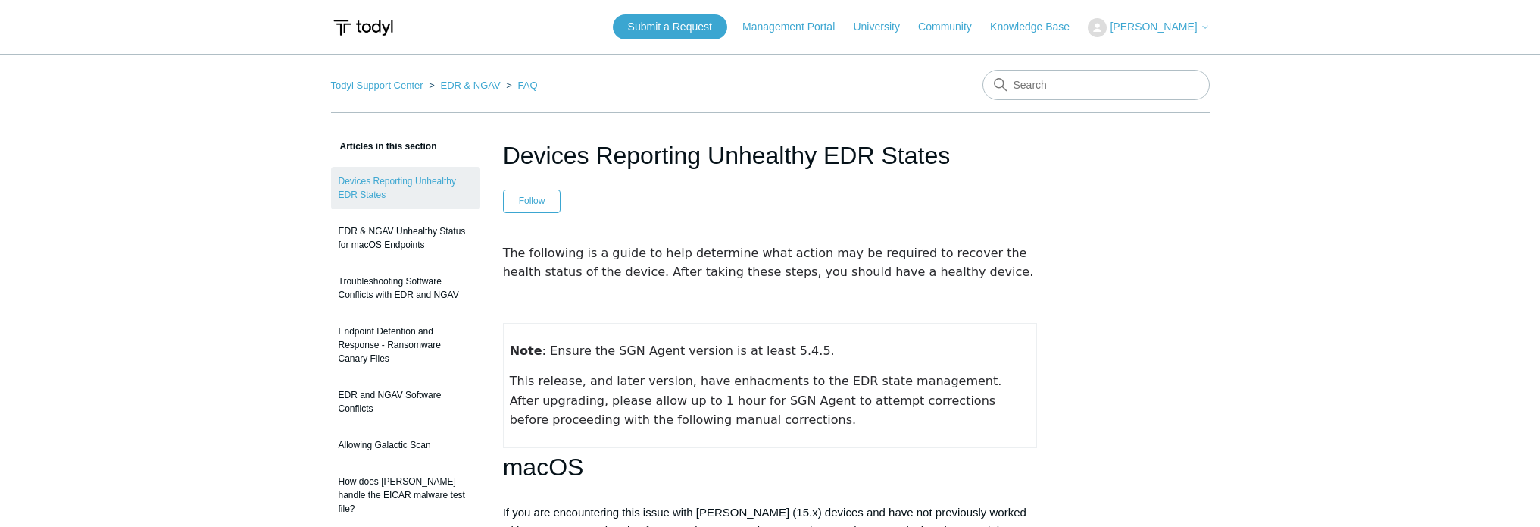 Image resolution: width=1540 pixels, height=527 pixels. What do you see at coordinates (526, 350) in the screenshot?
I see `strong: Note` at bounding box center [526, 350].